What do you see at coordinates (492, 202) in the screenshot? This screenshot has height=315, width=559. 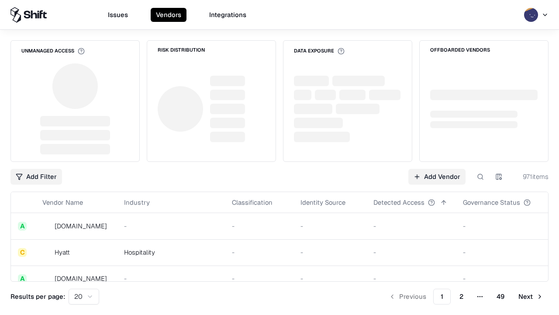 I see `div: Governance Status` at bounding box center [492, 202].